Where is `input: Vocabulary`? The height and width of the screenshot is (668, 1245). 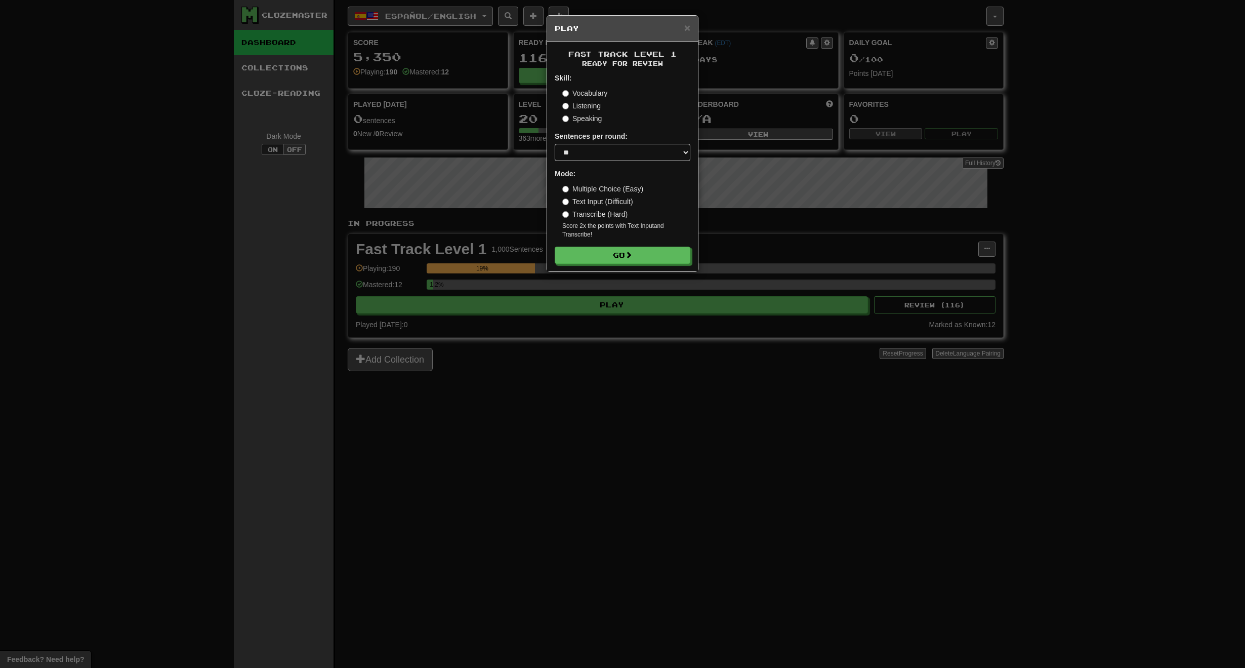
input: Vocabulary is located at coordinates (565, 93).